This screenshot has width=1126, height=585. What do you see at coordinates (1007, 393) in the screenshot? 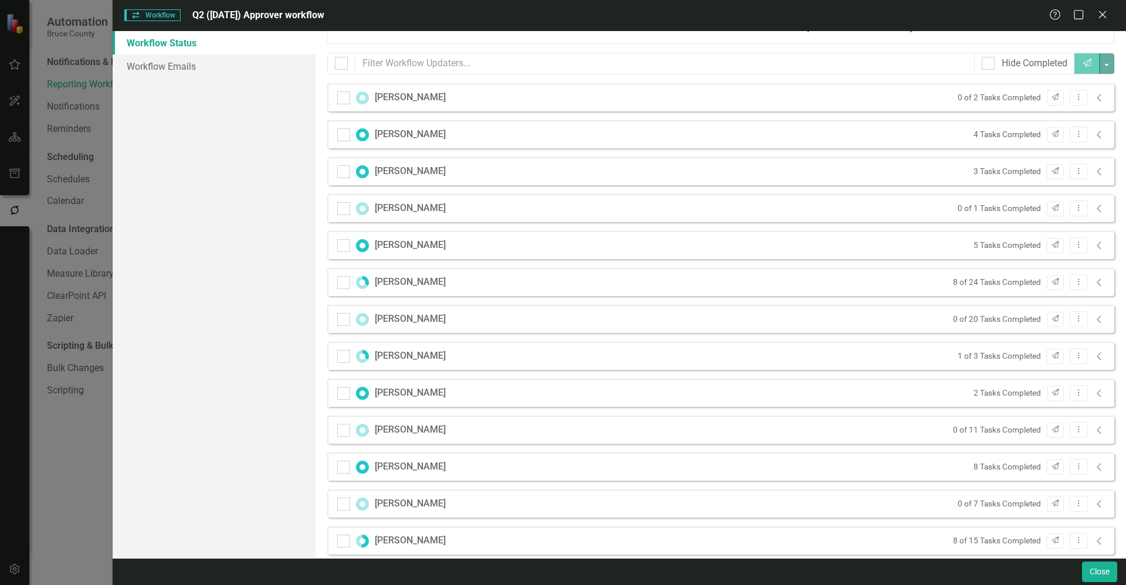
I see `small: 2 Tasks Completed` at bounding box center [1007, 393].